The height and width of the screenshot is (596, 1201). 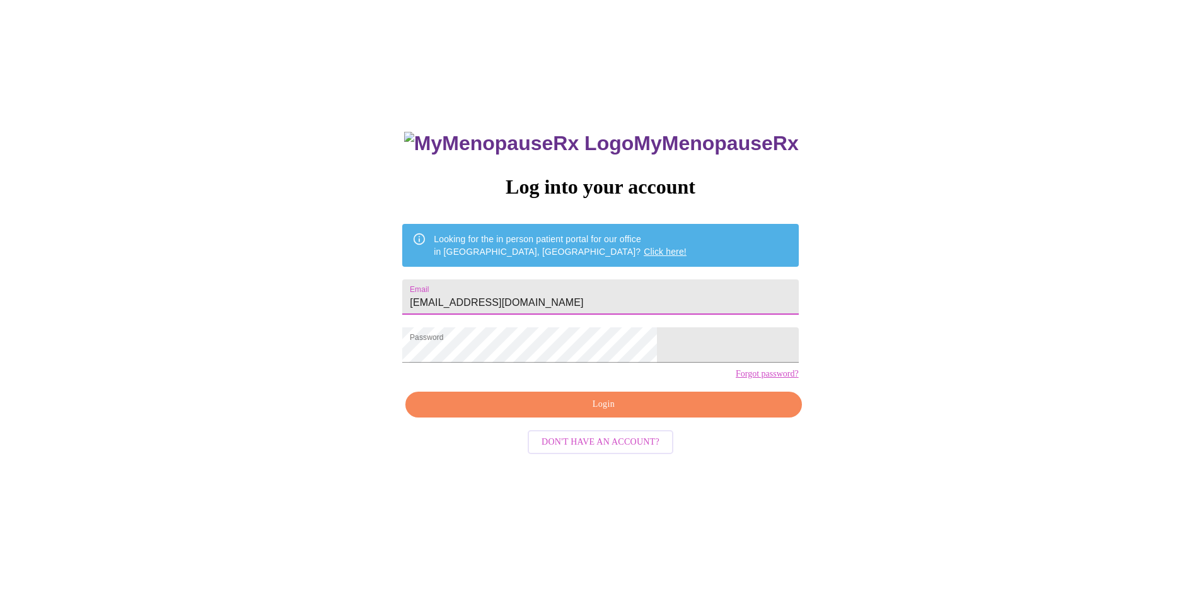 I want to click on img: MyMenopauseRx Logo, so click(x=519, y=143).